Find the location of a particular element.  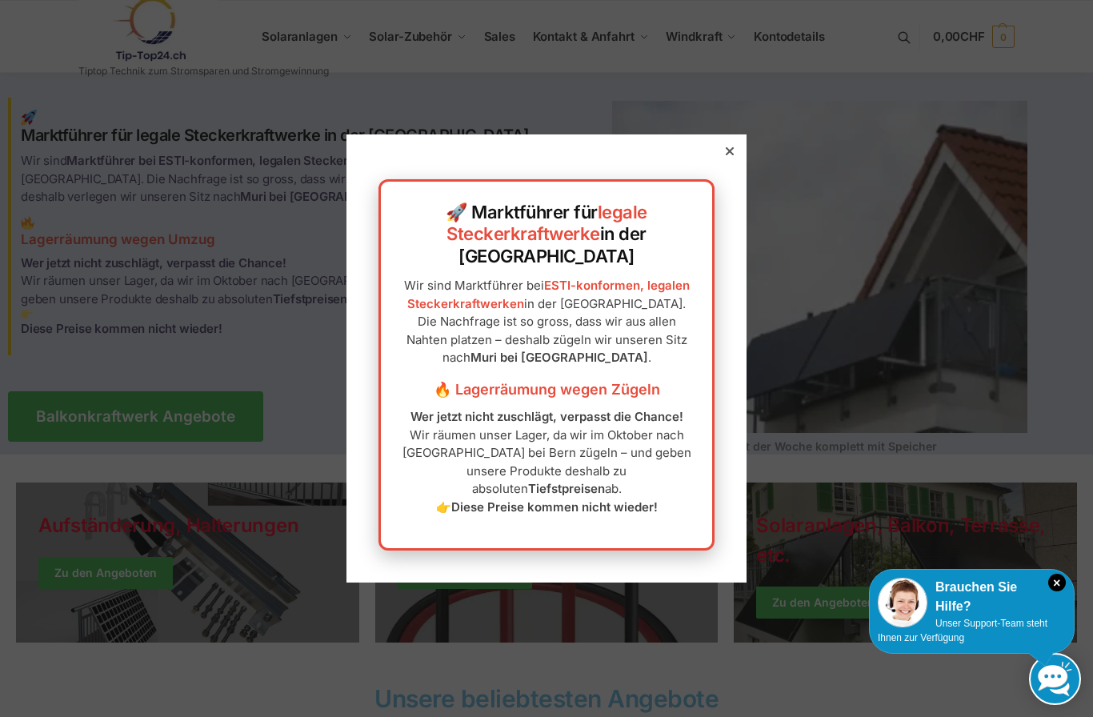

strong: Wer jetzt nicht zuschlägt, verpasst die Chance! is located at coordinates (547, 416).